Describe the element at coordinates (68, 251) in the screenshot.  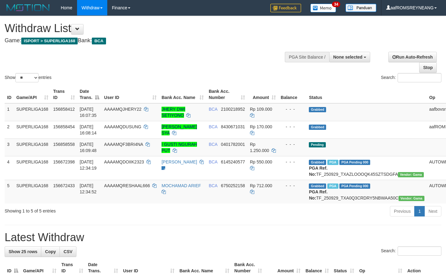
I see `a: CSV` at that location.